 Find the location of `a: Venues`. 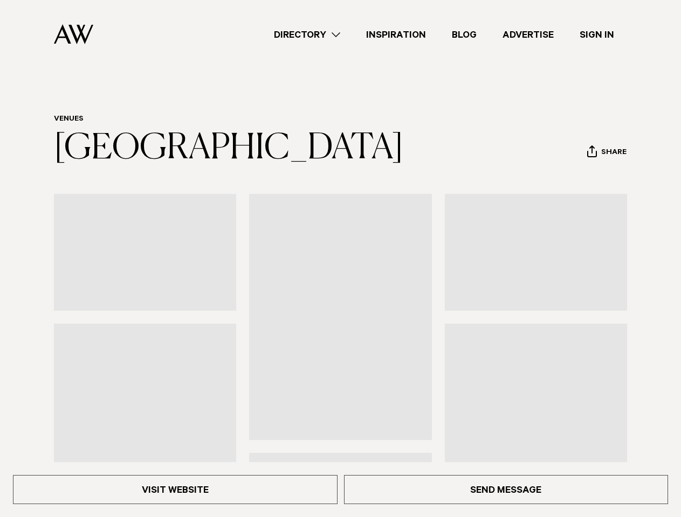

a: Venues is located at coordinates (68, 120).